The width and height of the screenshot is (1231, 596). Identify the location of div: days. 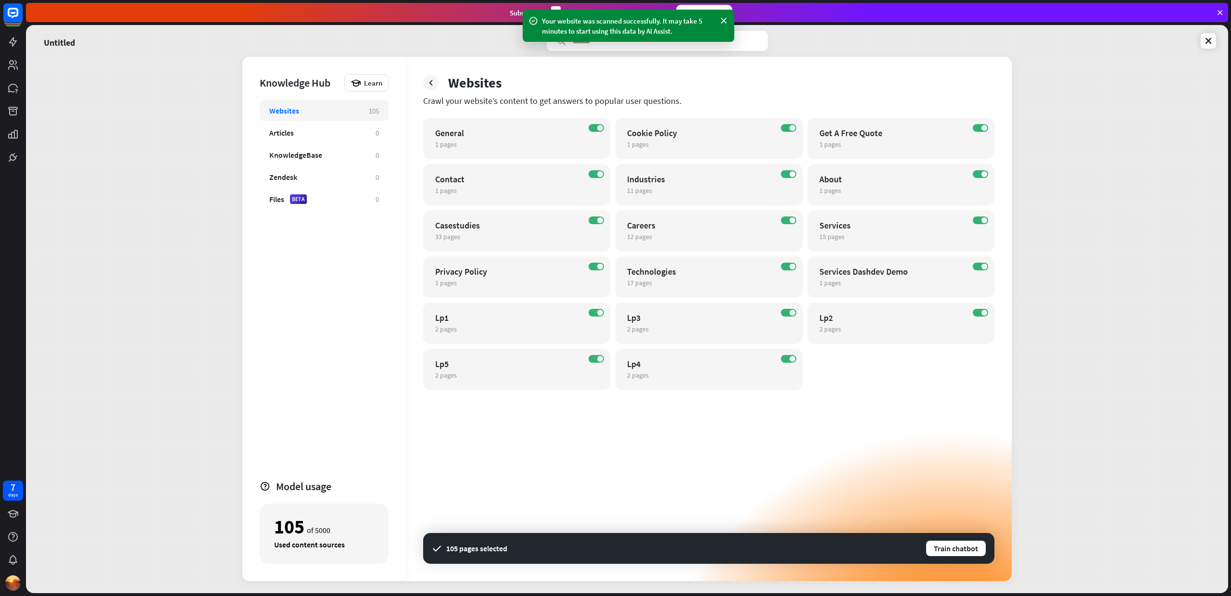
(13, 495).